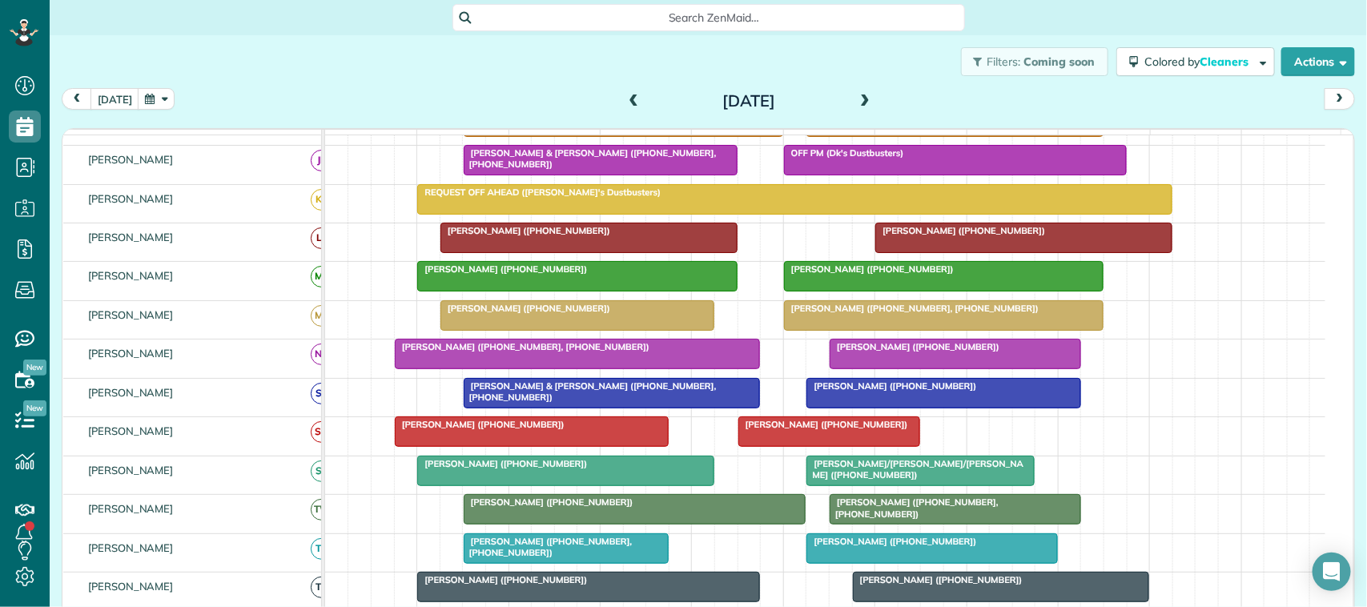 The height and width of the screenshot is (607, 1367). What do you see at coordinates (981, 139) in the screenshot?
I see `span: 2pm` at bounding box center [981, 139].